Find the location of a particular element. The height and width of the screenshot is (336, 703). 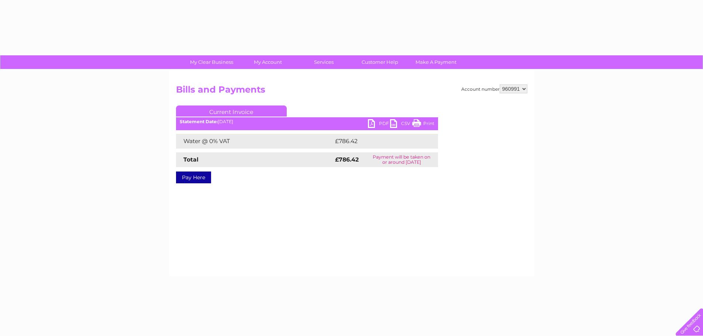

a: Current Invoice is located at coordinates (231, 111).